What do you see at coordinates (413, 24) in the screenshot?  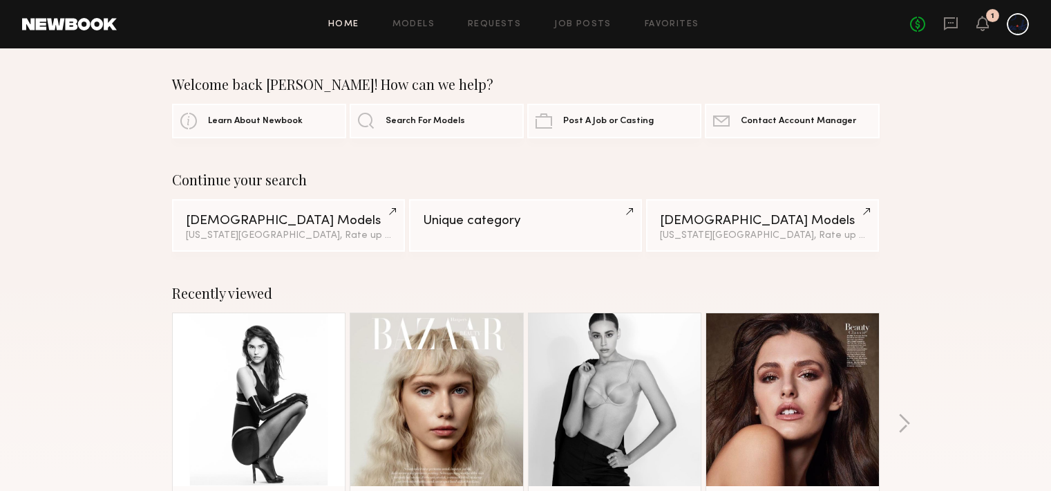 I see `a: Models` at bounding box center [413, 24].